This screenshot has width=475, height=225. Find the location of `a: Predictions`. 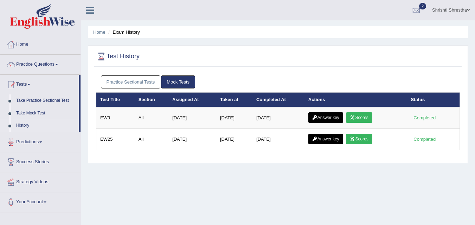

a: Predictions is located at coordinates (40, 141).